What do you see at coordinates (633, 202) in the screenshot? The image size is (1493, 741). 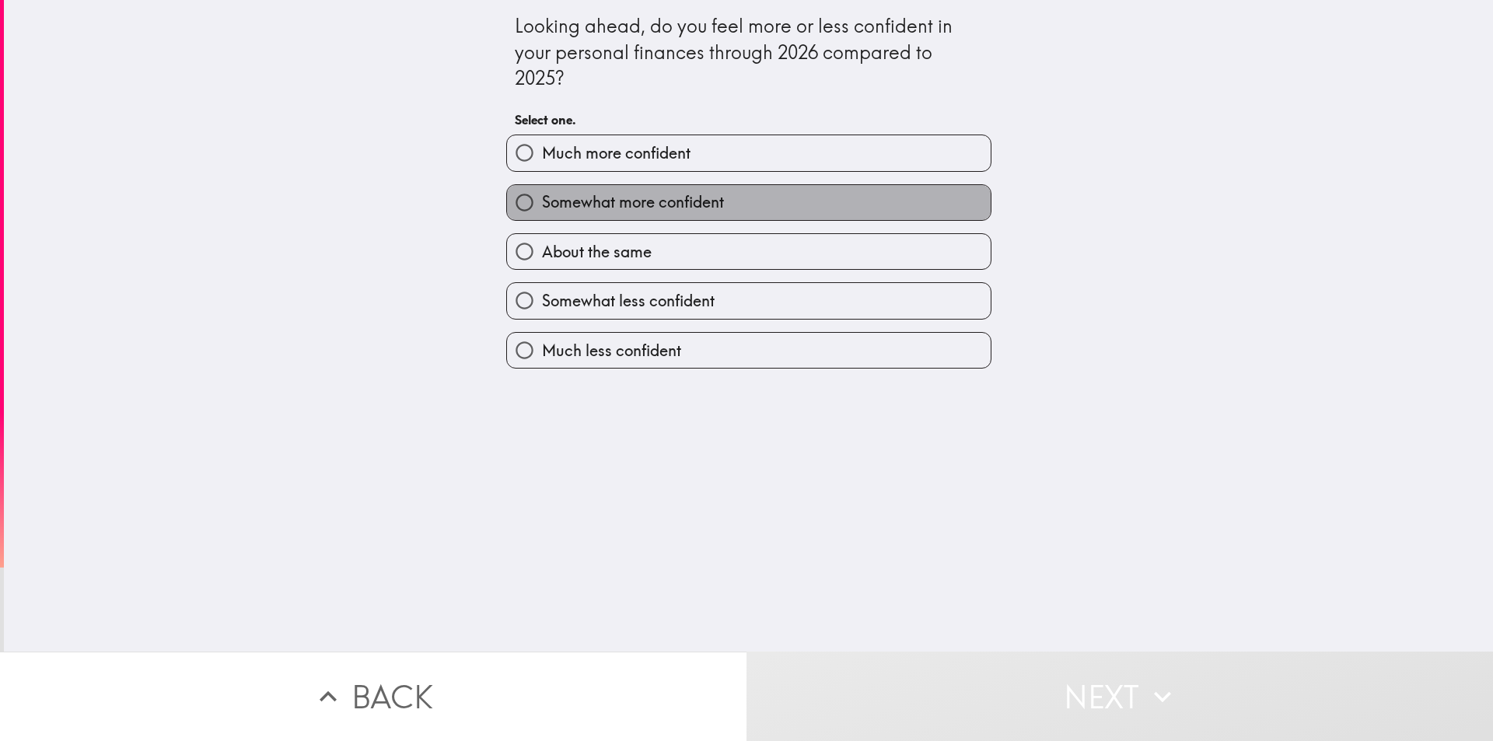 I see `span: Somewhat more confident` at bounding box center [633, 202].